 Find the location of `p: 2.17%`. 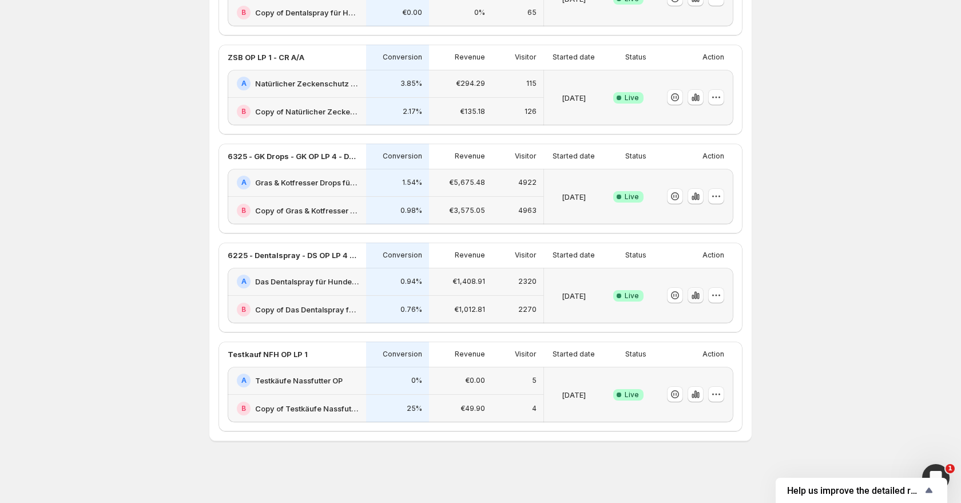

p: 2.17% is located at coordinates (412, 112).